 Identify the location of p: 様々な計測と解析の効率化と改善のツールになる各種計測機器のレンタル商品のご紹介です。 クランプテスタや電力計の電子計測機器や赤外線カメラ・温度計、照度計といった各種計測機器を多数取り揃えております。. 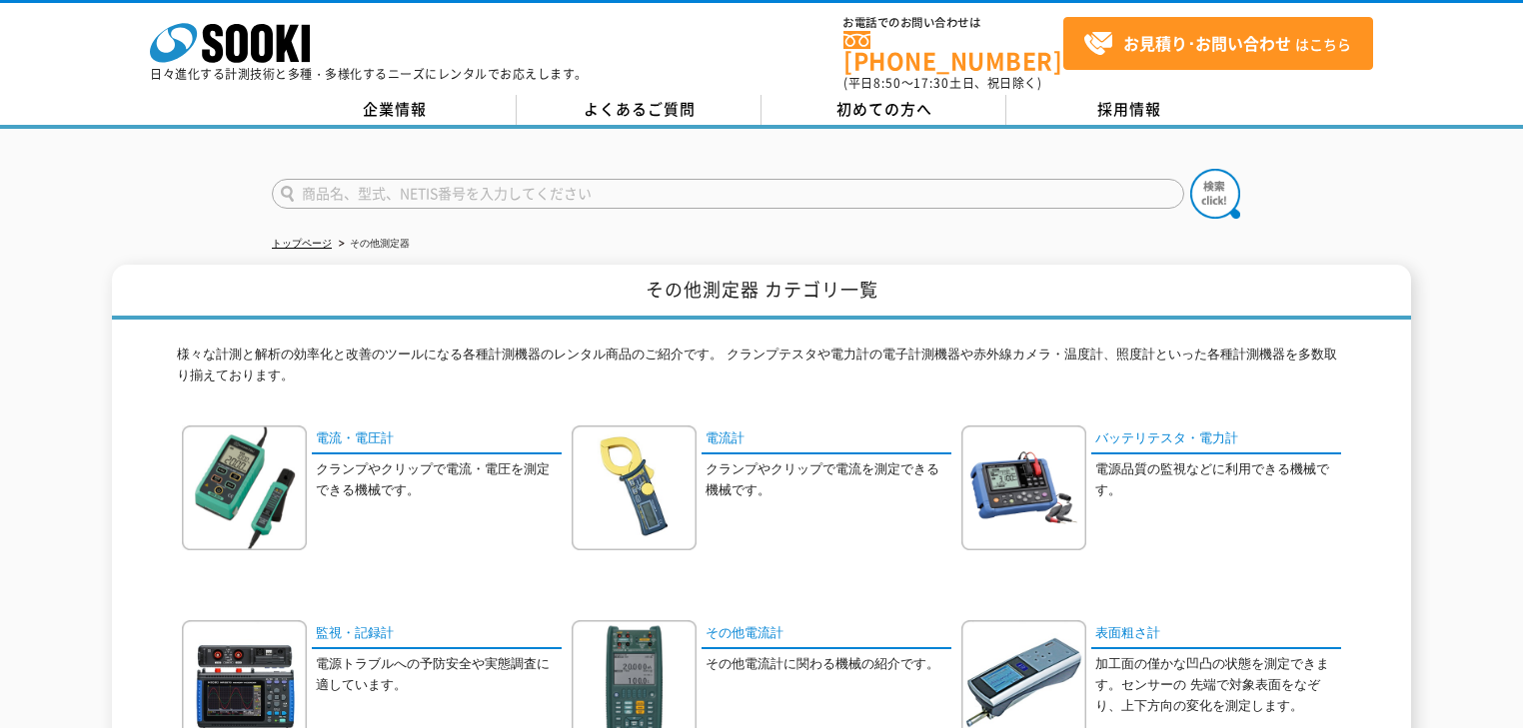
(761, 371).